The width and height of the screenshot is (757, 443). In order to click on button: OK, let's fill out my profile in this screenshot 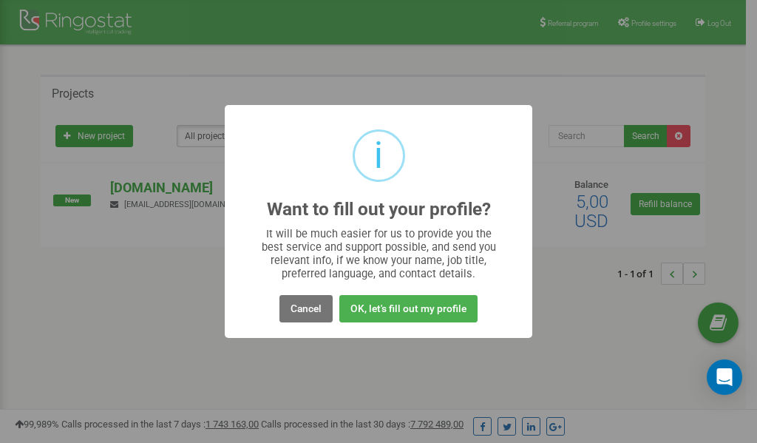, I will do `click(408, 308)`.